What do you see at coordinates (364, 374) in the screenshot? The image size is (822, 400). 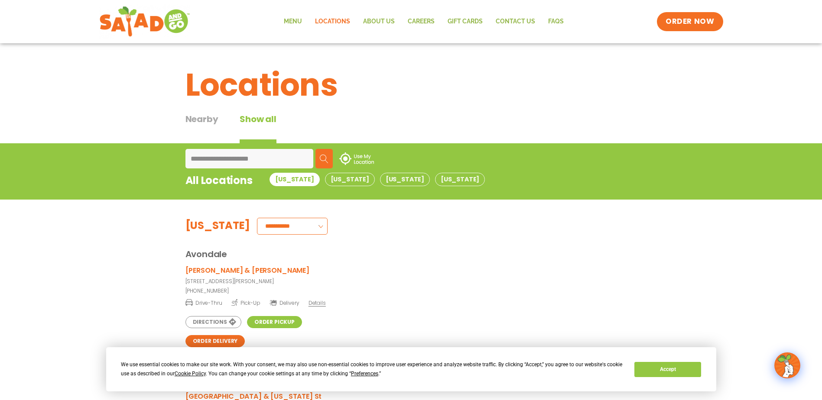 I see `span: Preferences` at bounding box center [364, 374].